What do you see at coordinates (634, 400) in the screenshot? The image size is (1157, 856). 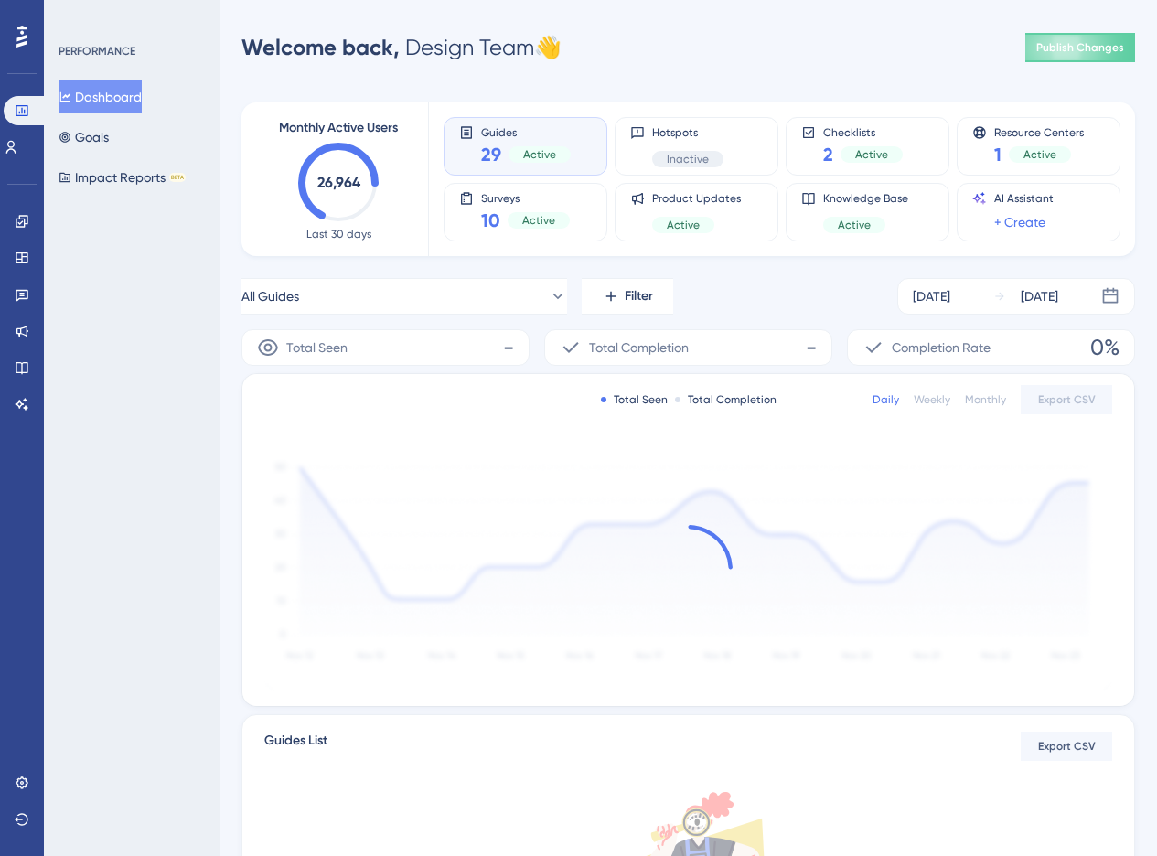 I see `div: Total Seen` at bounding box center [634, 400].